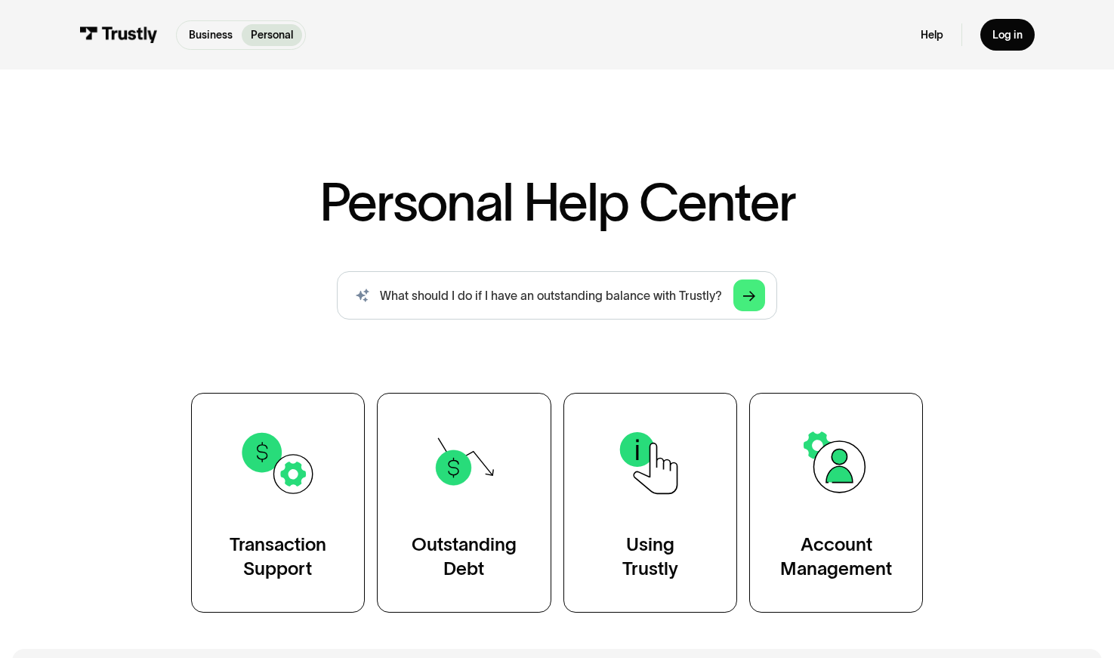 The height and width of the screenshot is (658, 1114). Describe the element at coordinates (932, 35) in the screenshot. I see `a: Help` at that location.